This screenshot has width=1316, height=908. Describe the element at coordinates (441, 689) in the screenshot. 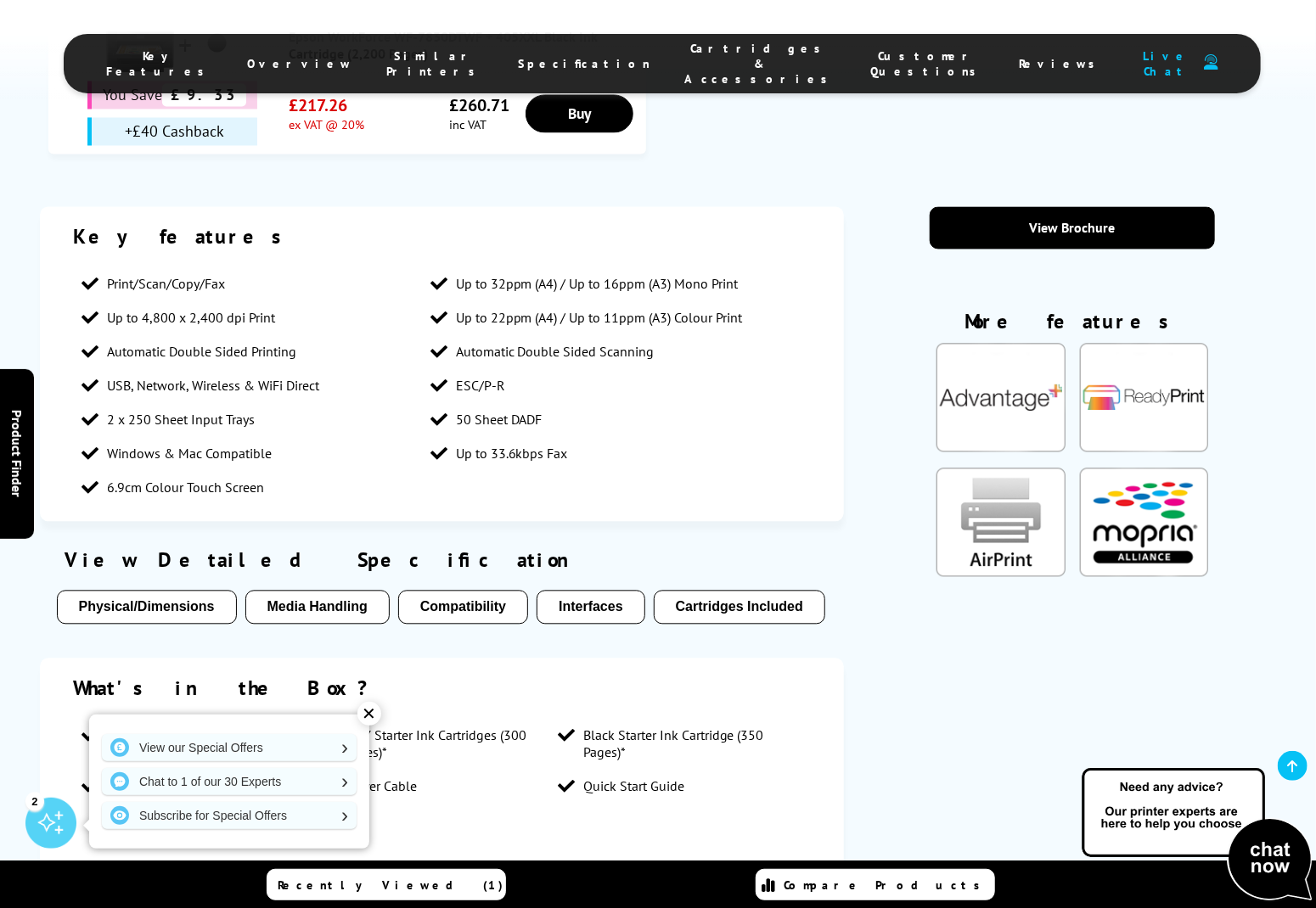

I see `div: What's in the Box?` at that location.